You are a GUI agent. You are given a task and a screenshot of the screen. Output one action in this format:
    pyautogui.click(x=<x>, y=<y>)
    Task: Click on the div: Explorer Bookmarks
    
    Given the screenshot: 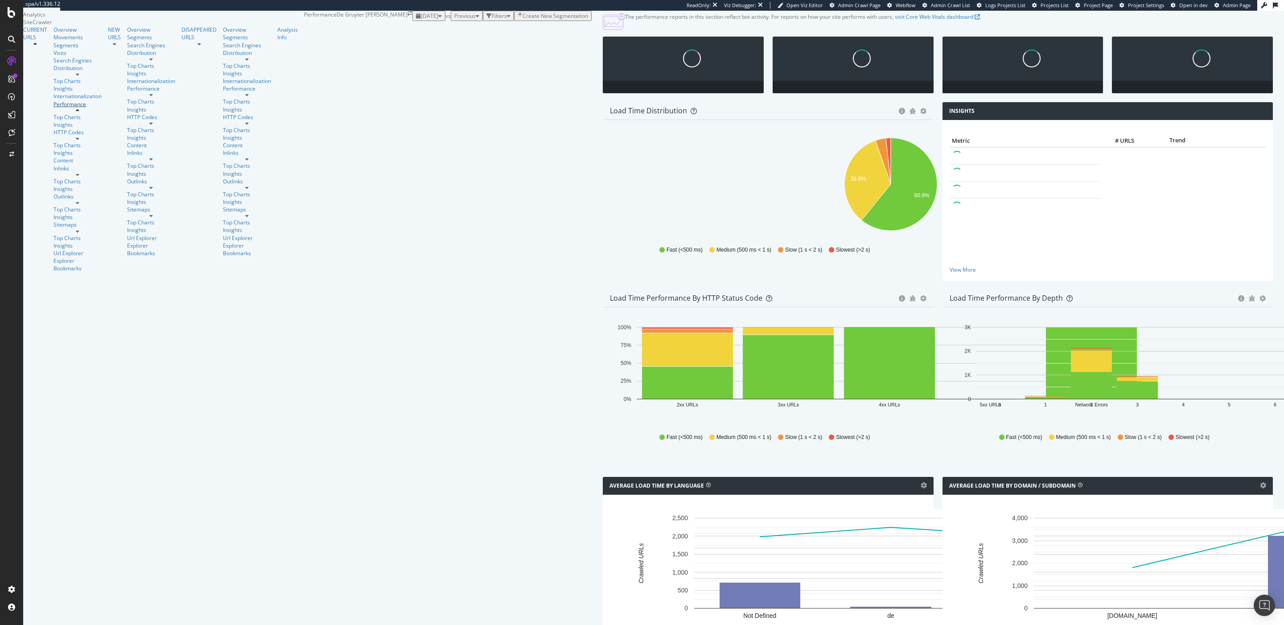 What is the action you would take?
    pyautogui.click(x=78, y=264)
    